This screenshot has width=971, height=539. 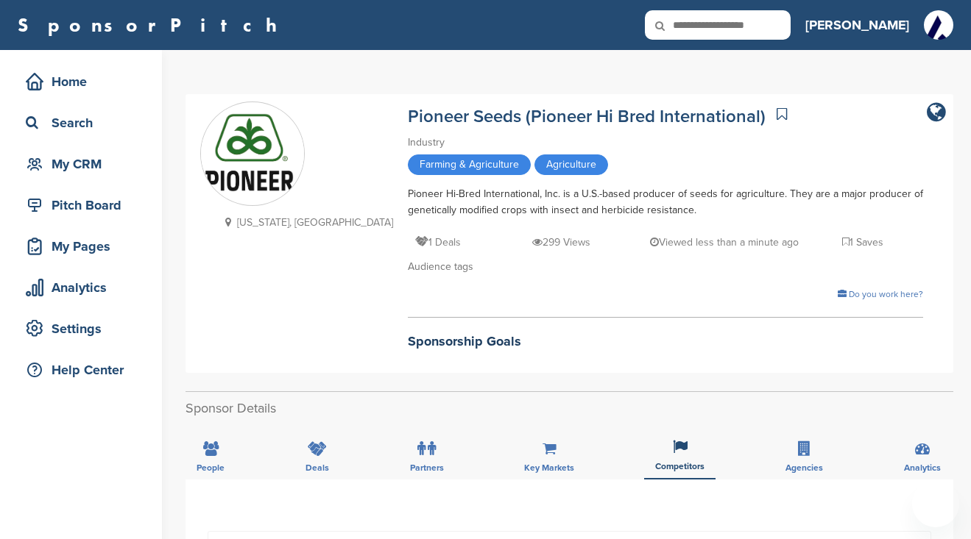 I want to click on div: Pitch Board, so click(x=85, y=205).